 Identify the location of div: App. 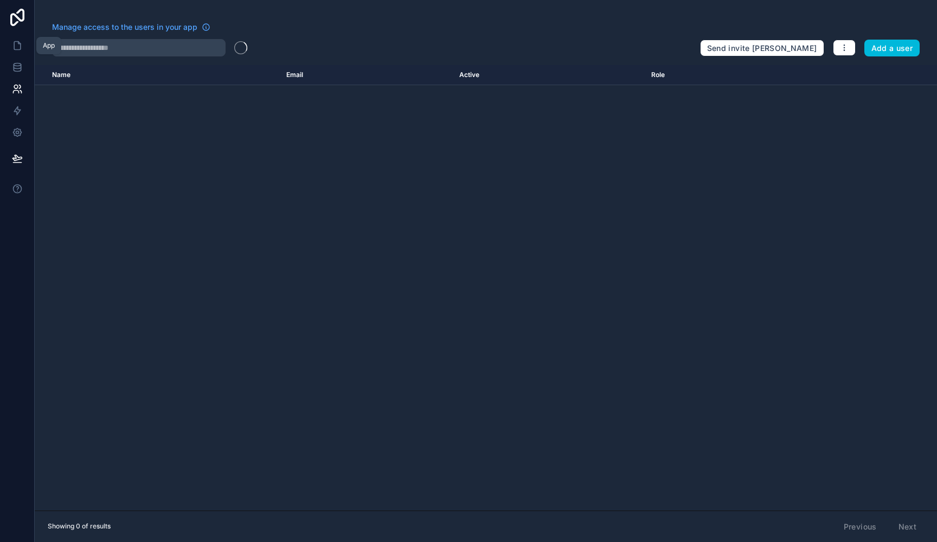
(49, 46).